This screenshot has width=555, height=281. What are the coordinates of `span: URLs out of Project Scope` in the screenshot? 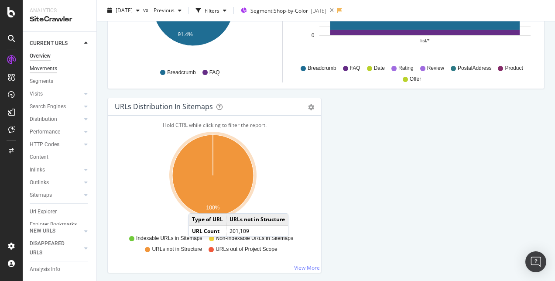 It's located at (246, 249).